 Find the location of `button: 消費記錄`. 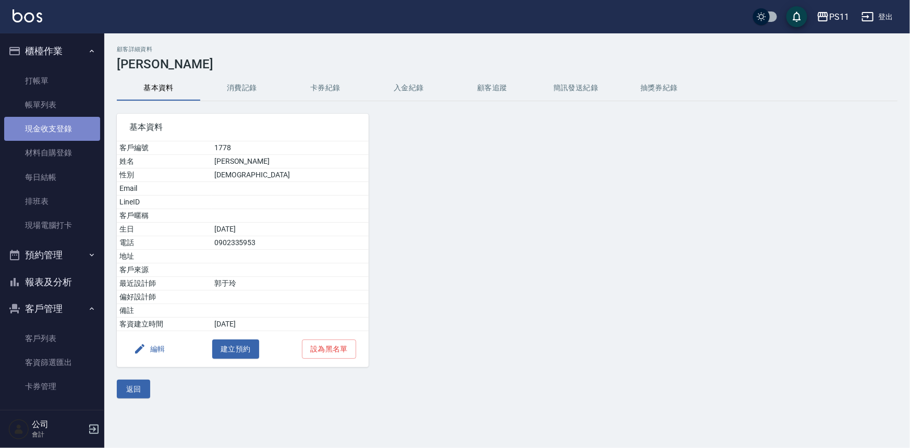

button: 消費記錄 is located at coordinates (242, 88).